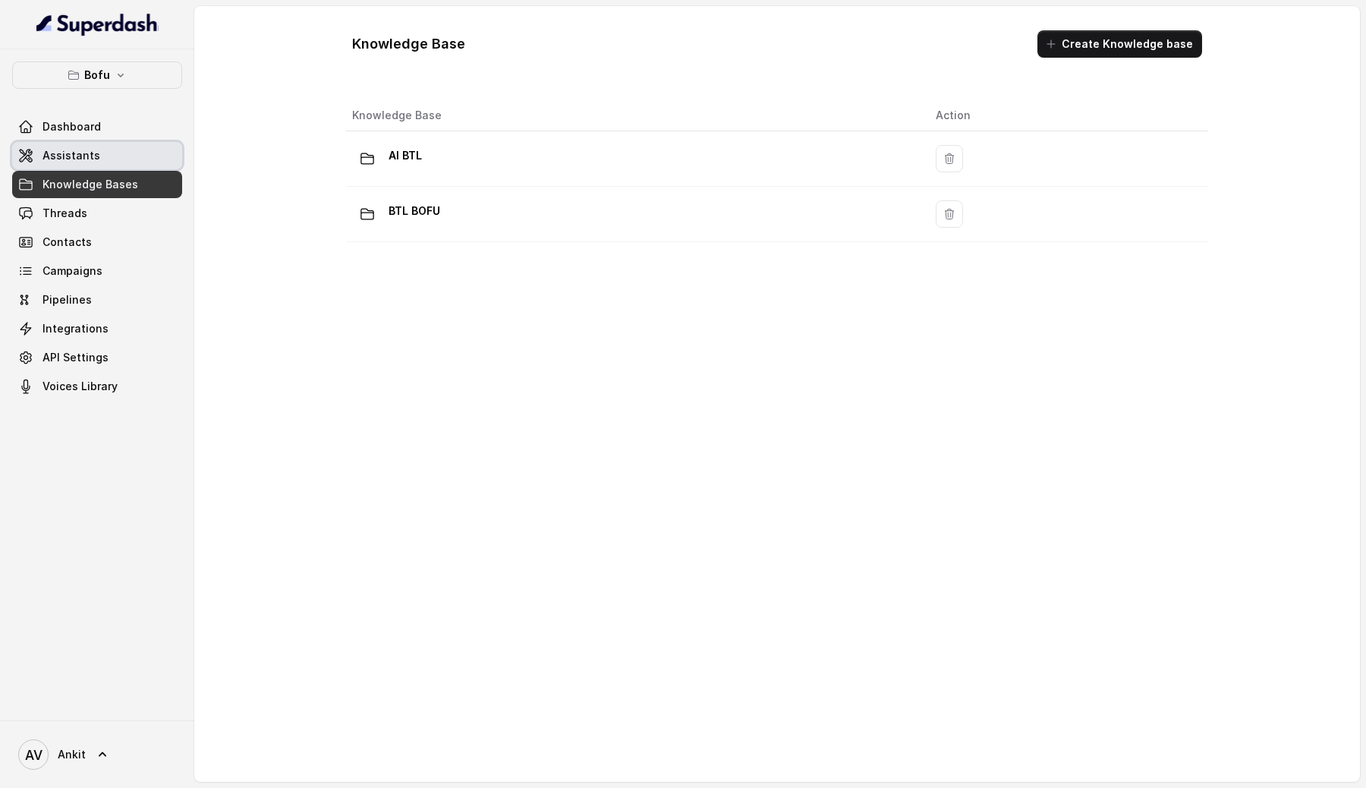 This screenshot has width=1366, height=788. Describe the element at coordinates (97, 127) in the screenshot. I see `a: Dashboard` at that location.